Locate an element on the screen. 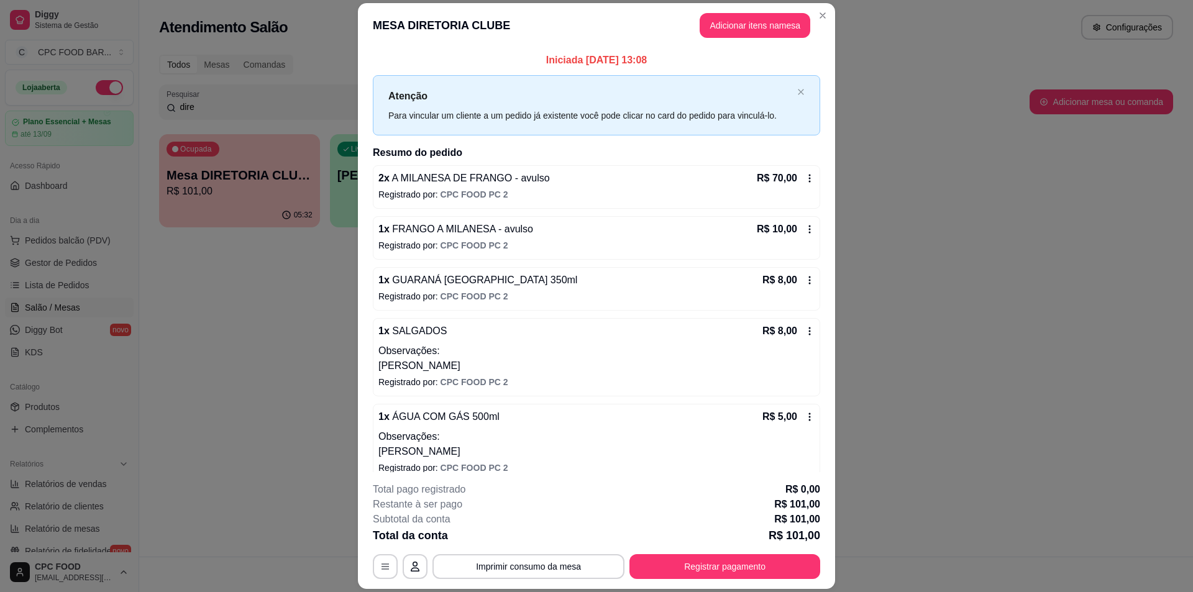 The image size is (1193, 592). button: Imprimir consumo da mesa is located at coordinates (528, 566).